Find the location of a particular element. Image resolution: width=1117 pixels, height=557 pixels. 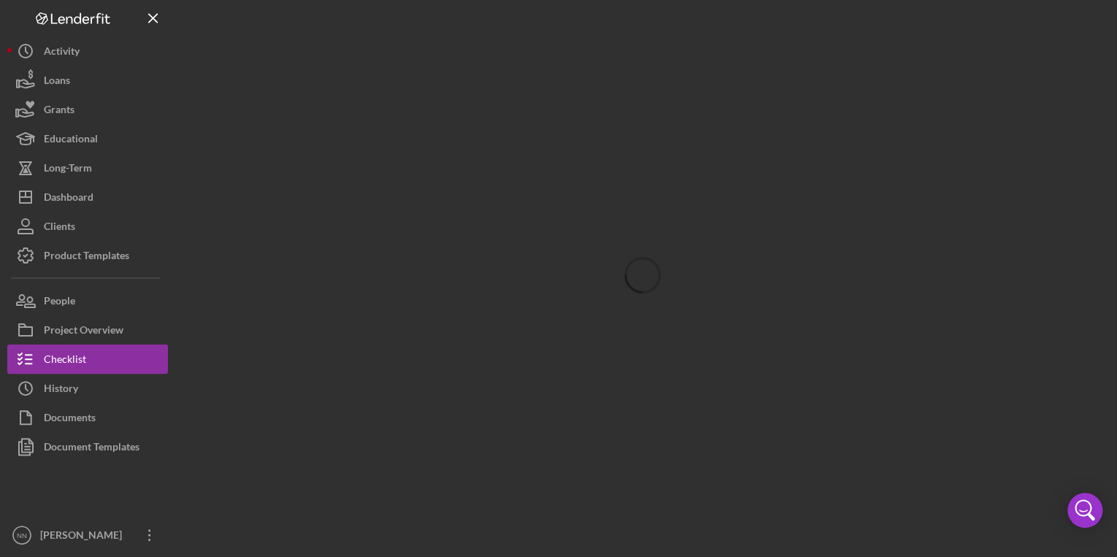

a: Product Templates is located at coordinates (88, 255).